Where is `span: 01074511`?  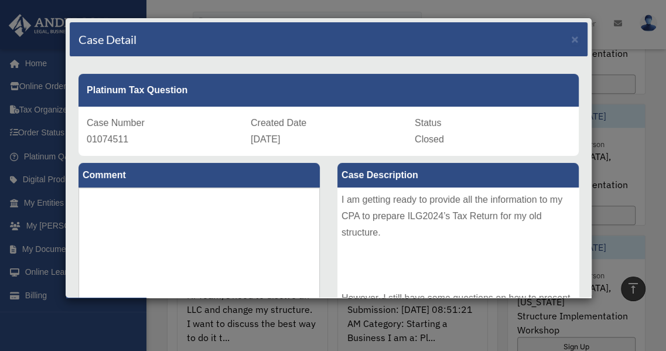 span: 01074511 is located at coordinates (107, 139).